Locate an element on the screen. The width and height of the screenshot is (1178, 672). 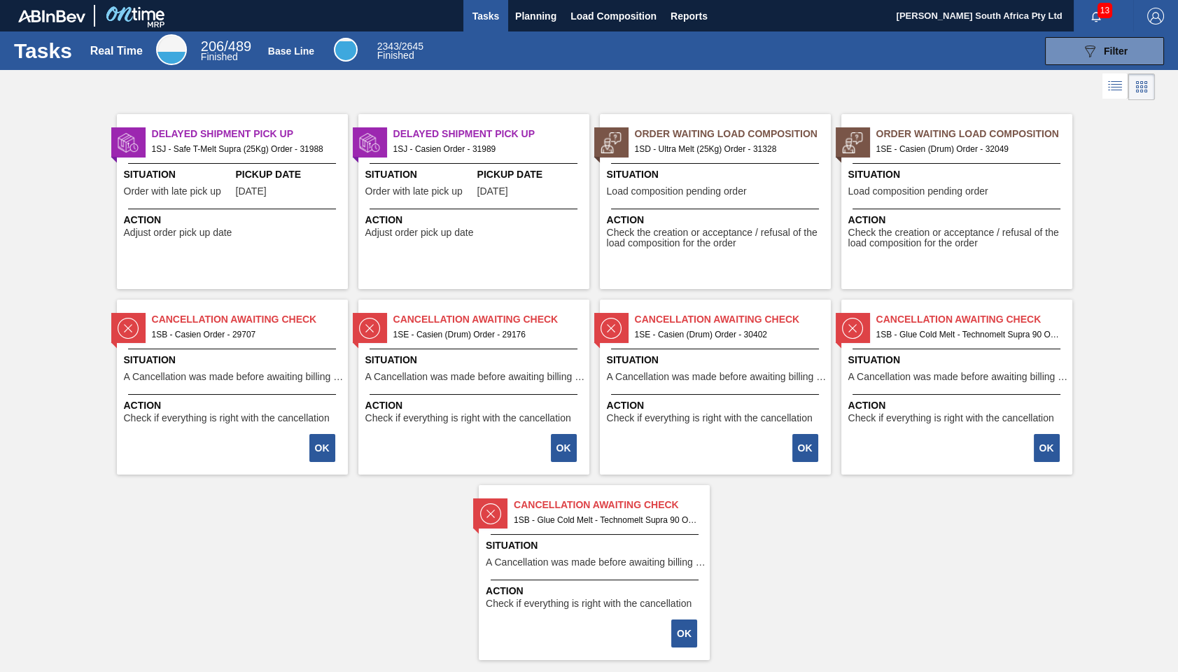
button: Filter is located at coordinates (1105, 51).